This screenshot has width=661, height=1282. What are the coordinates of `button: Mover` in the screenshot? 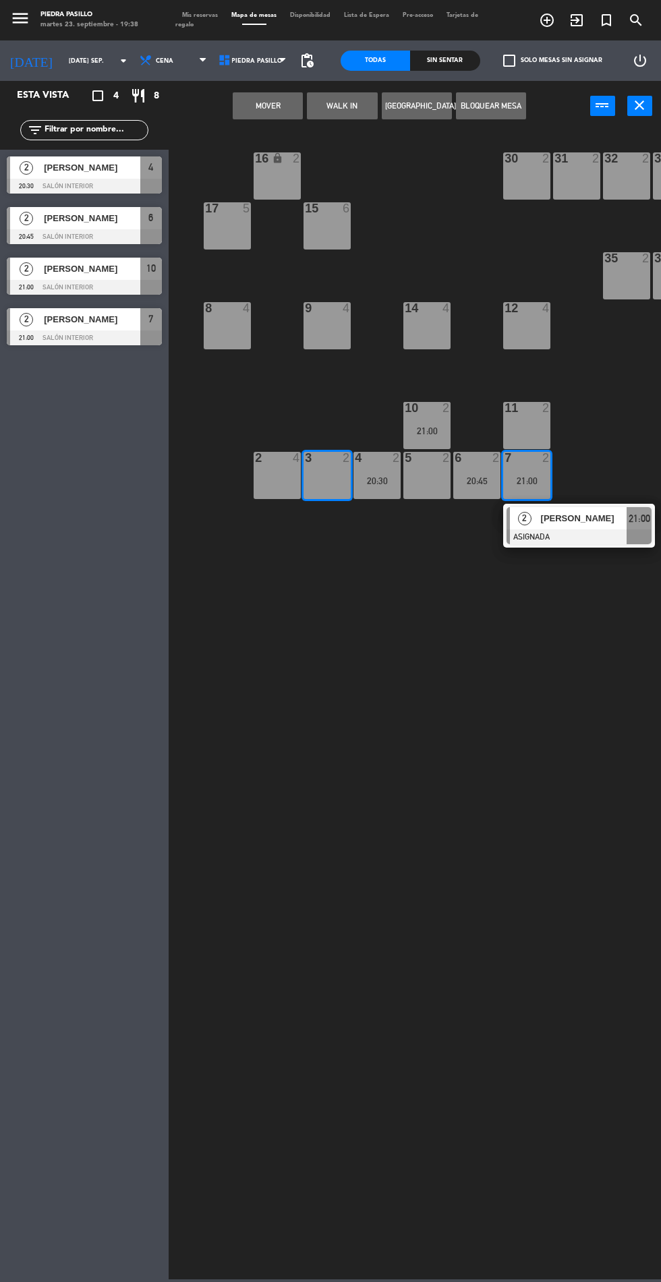 It's located at (268, 106).